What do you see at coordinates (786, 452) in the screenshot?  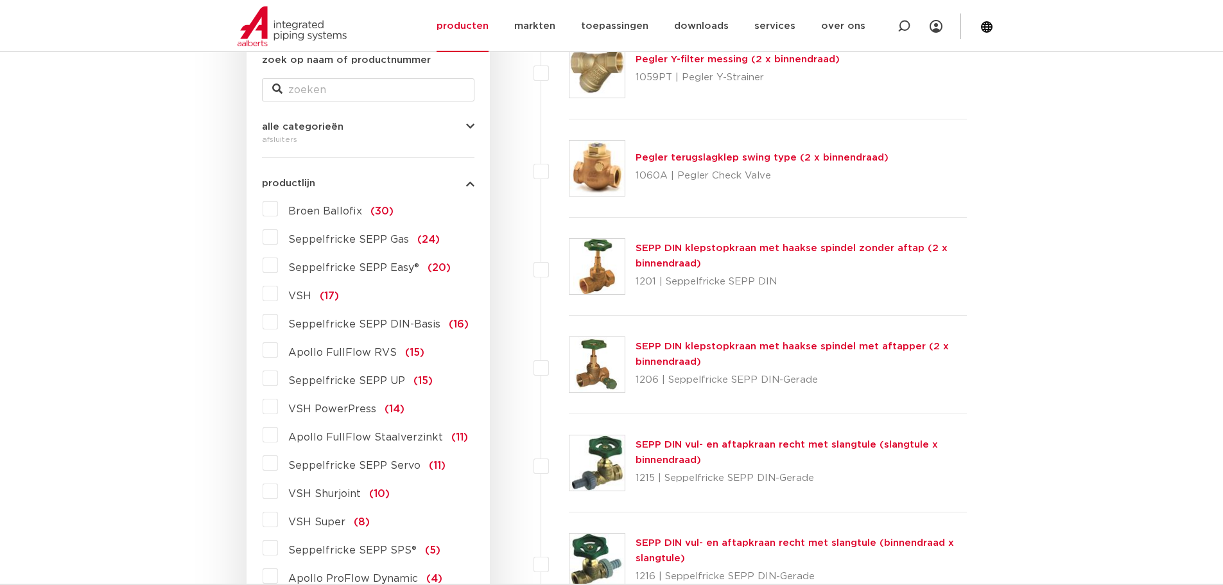 I see `a: SEPP DIN vul- en aftapkraan recht met slangtule (slangtule x binnendraad)` at bounding box center [786, 452].